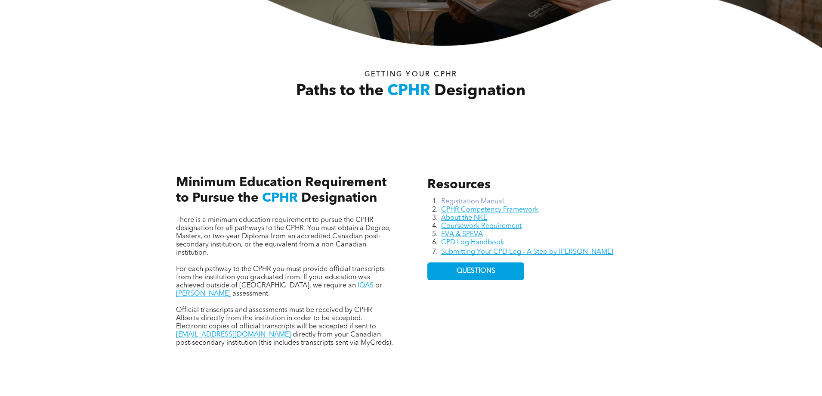  What do you see at coordinates (281, 190) in the screenshot?
I see `span: Minimum Education Requirement to Pursue the` at bounding box center [281, 190].